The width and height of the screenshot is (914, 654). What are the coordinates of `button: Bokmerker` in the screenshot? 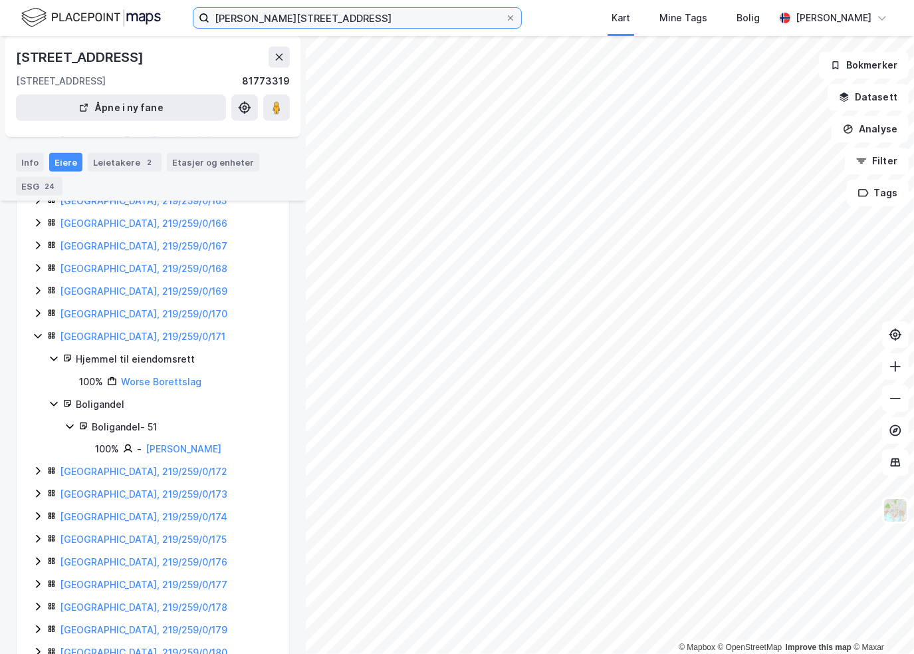 It's located at (864, 65).